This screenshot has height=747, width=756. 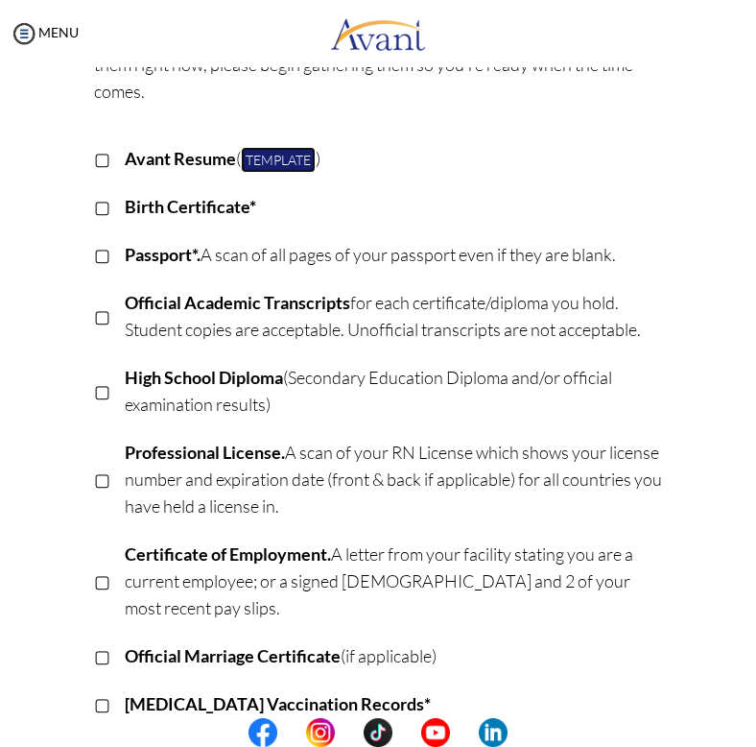 What do you see at coordinates (278, 159) in the screenshot?
I see `a: Template` at bounding box center [278, 159].